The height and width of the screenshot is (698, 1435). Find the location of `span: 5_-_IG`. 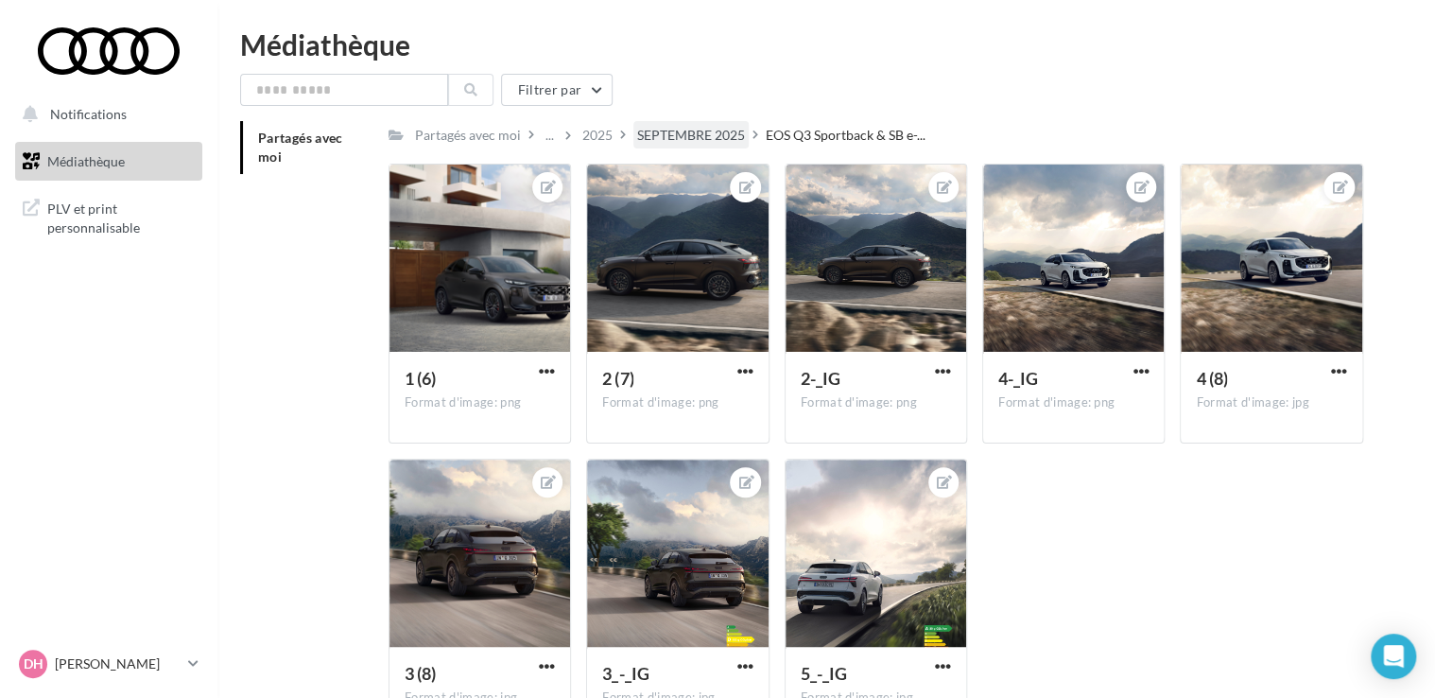

span: 5_-_IG is located at coordinates (824, 673).